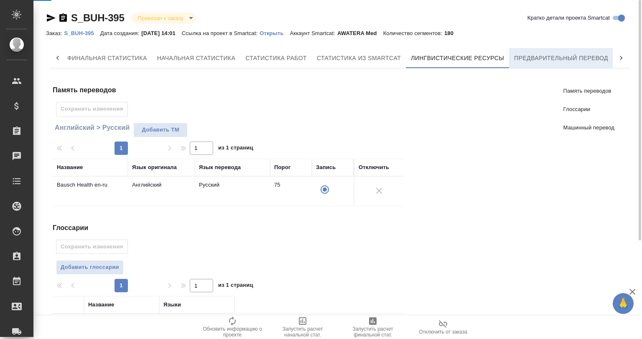  Describe the element at coordinates (55, 33) in the screenshot. I see `p: Заказ:` at that location.